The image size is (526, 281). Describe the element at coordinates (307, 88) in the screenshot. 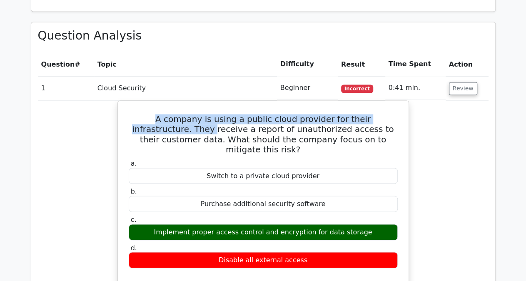

I see `td: Beginner` at that location.